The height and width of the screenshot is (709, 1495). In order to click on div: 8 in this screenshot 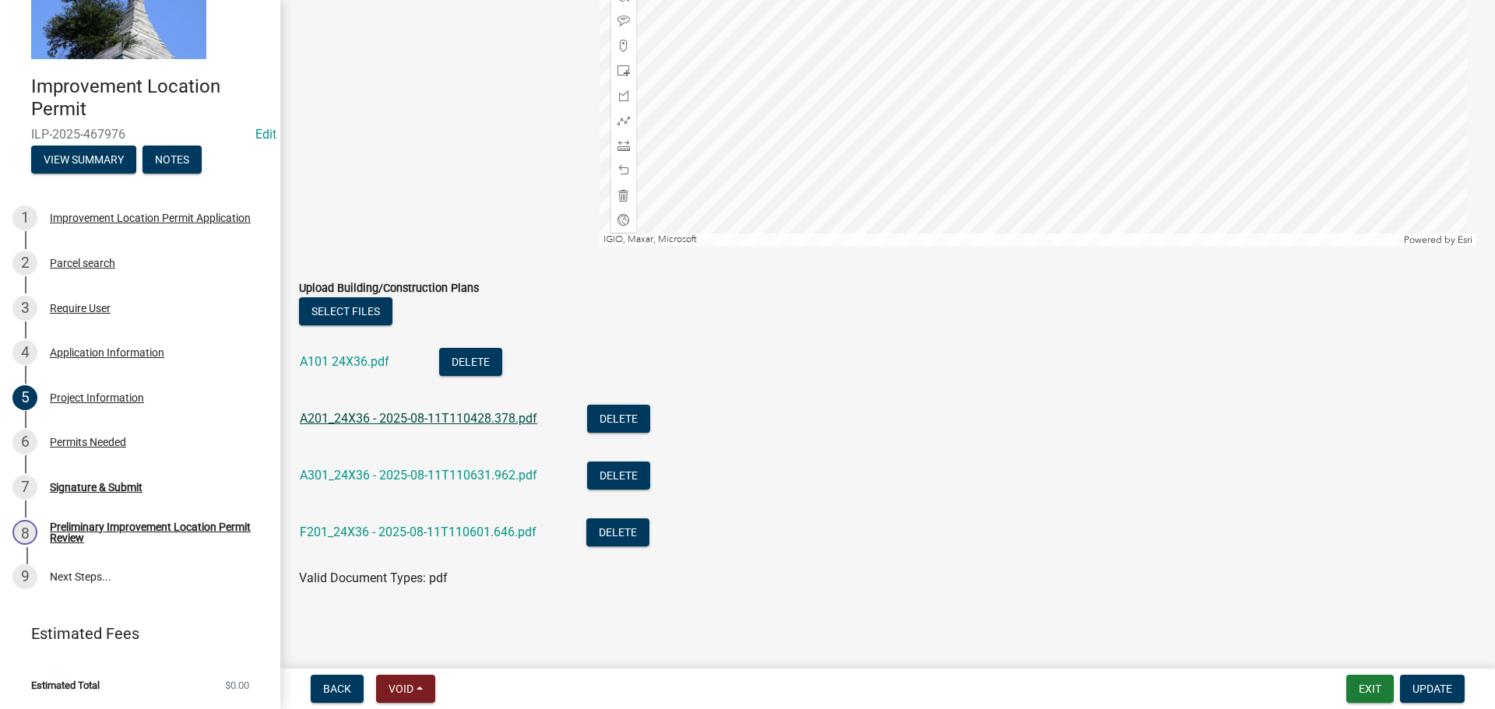, I will do `click(25, 533)`.